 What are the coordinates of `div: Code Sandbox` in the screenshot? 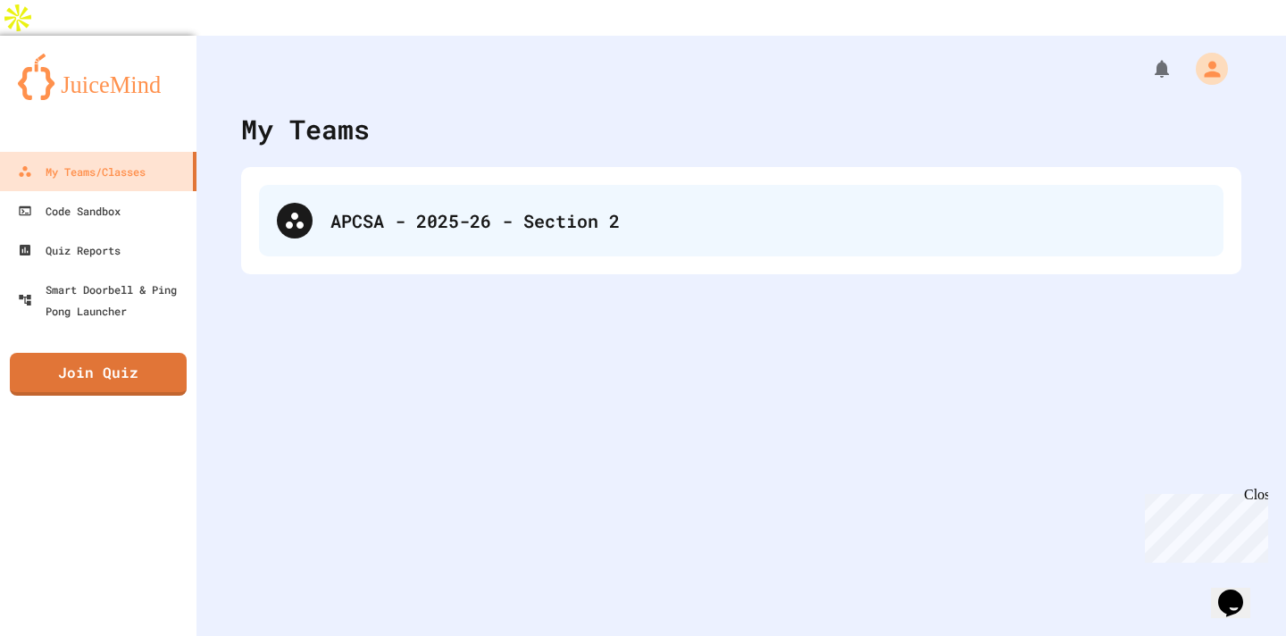 It's located at (69, 211).